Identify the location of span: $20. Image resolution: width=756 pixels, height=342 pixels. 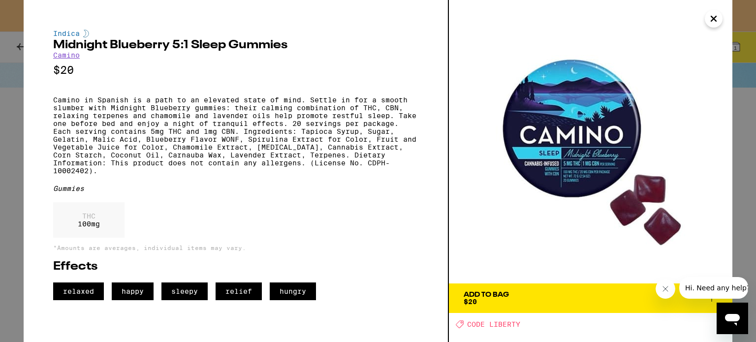
(470, 302).